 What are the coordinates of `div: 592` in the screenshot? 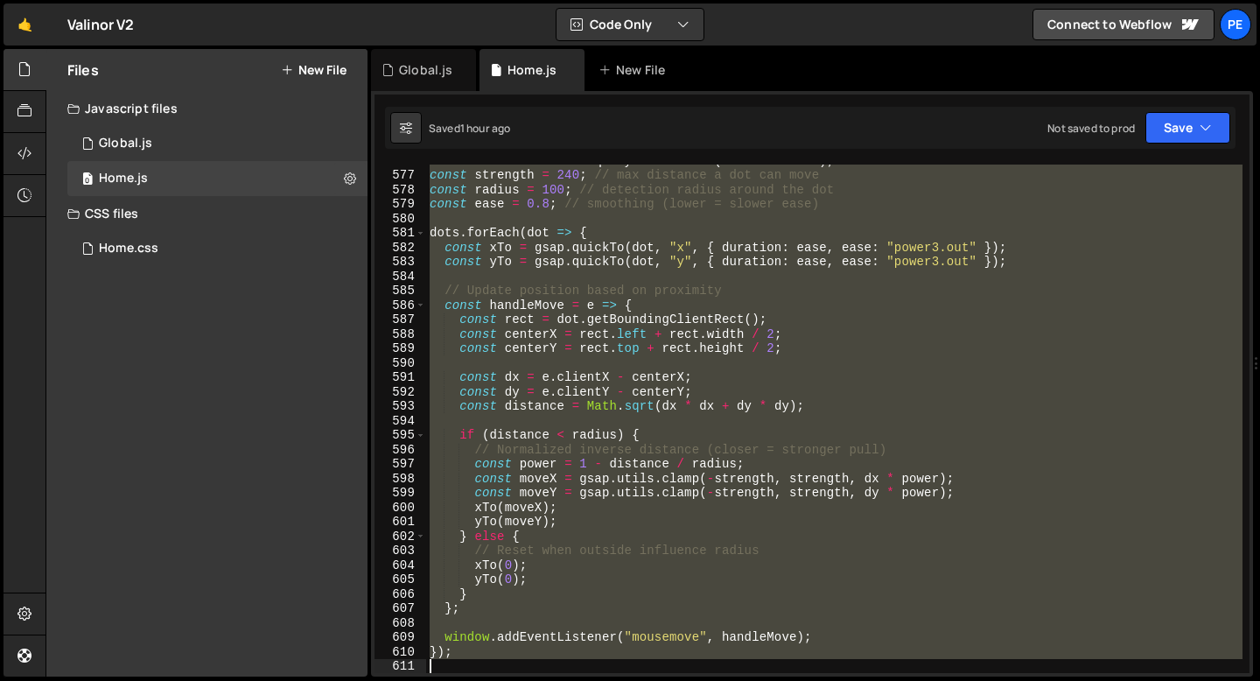 It's located at (400, 392).